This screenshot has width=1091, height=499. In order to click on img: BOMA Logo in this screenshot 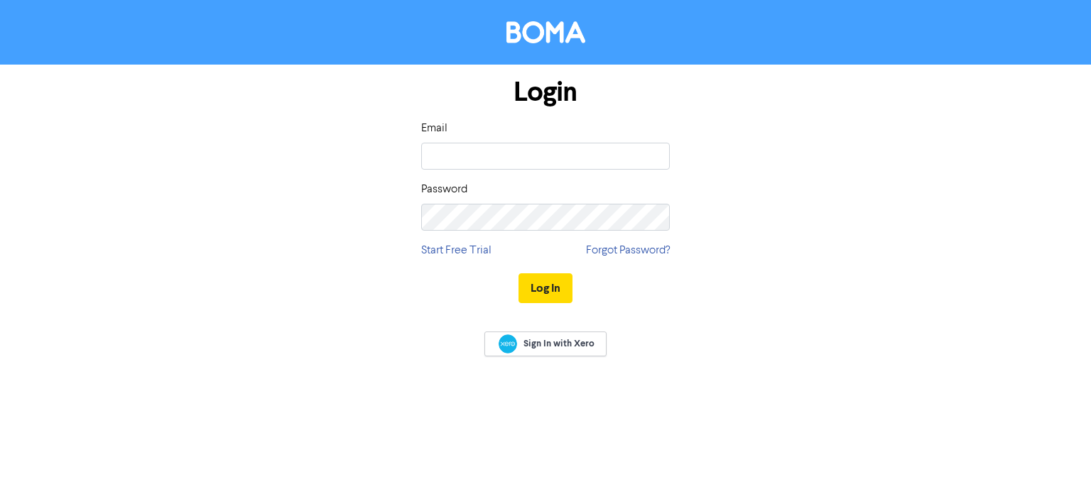, I will do `click(545, 32)`.